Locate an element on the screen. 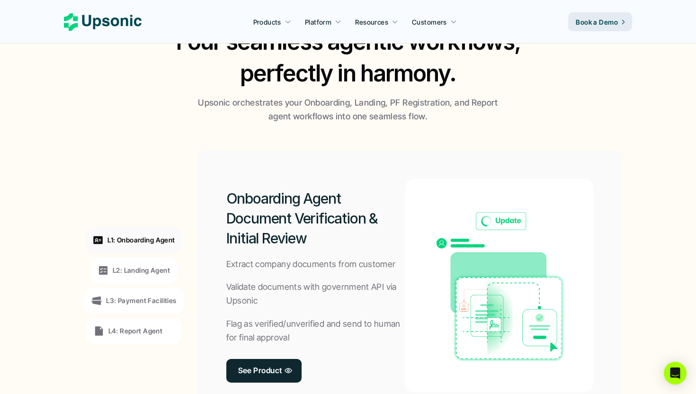 The height and width of the screenshot is (394, 696). p: Flag as verified/unverified and send to human for final approval is located at coordinates (316, 331).